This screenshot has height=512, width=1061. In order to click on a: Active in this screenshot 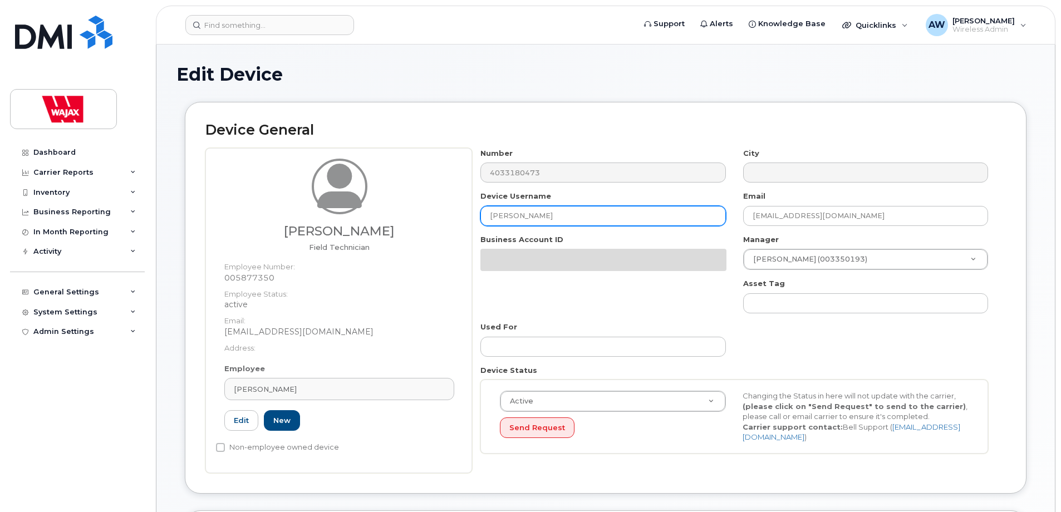, I will do `click(613, 401)`.